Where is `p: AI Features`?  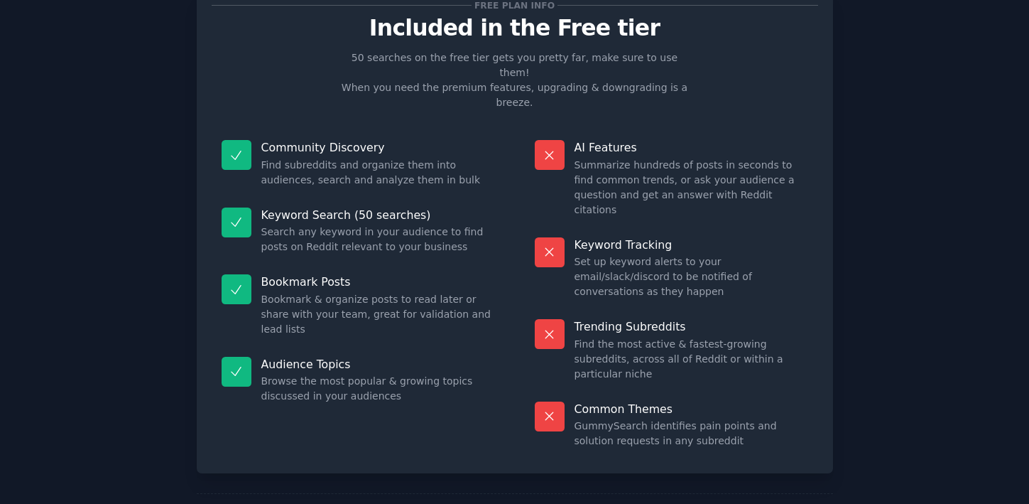 p: AI Features is located at coordinates (691, 147).